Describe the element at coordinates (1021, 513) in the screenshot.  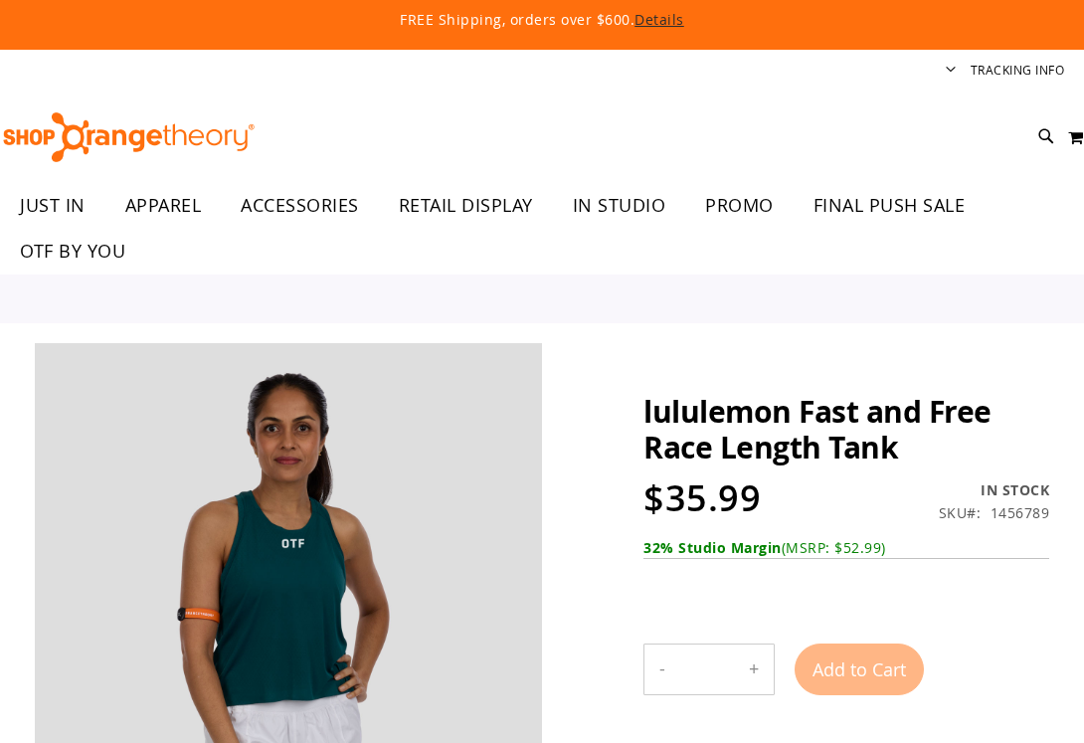
I see `div: 1456789` at that location.